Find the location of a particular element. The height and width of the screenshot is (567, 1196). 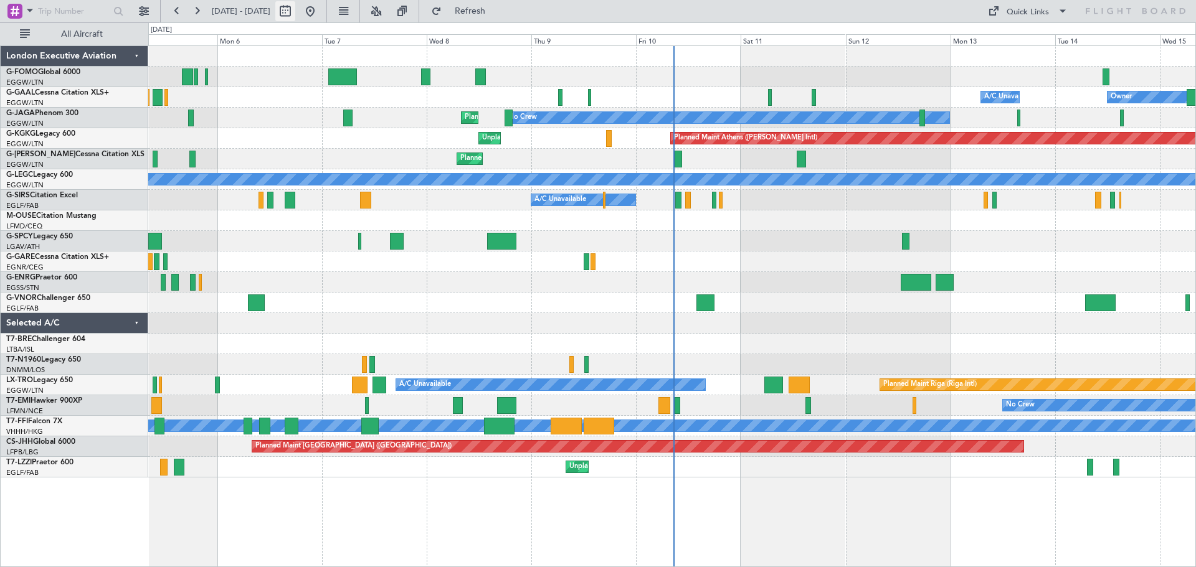

div: Mon 6 is located at coordinates (270, 40).